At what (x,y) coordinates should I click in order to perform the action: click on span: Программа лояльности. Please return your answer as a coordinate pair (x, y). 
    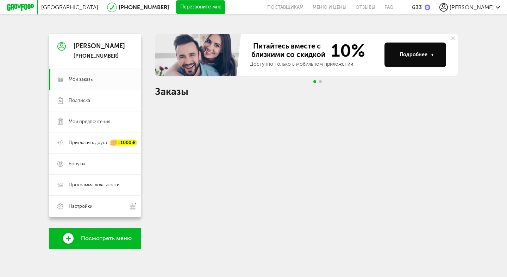
    Looking at the image, I should click on (94, 185).